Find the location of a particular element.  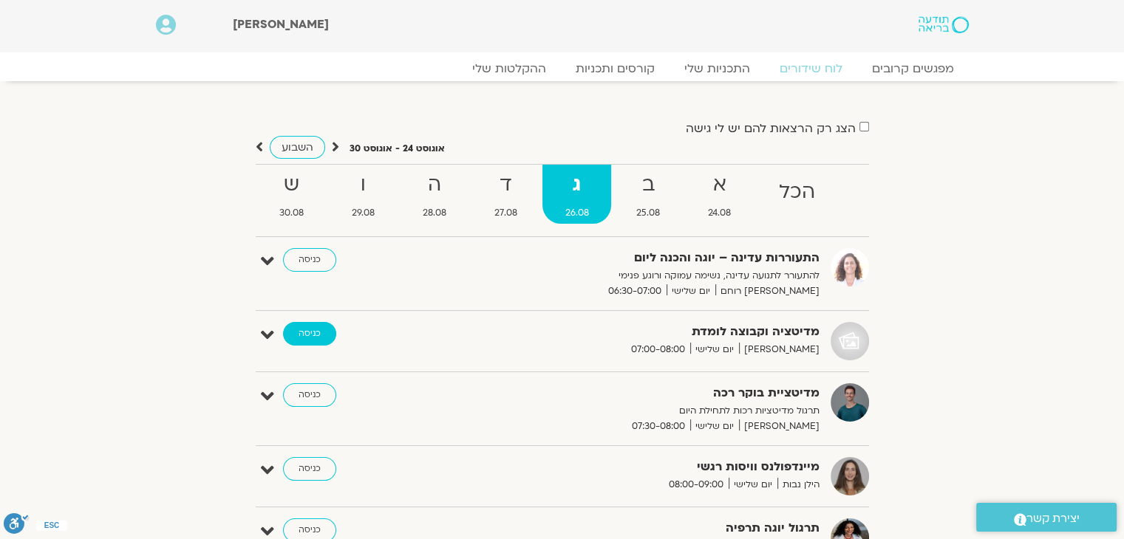

label: הצג רק הרצאות להם יש לי גישה is located at coordinates (771, 129).